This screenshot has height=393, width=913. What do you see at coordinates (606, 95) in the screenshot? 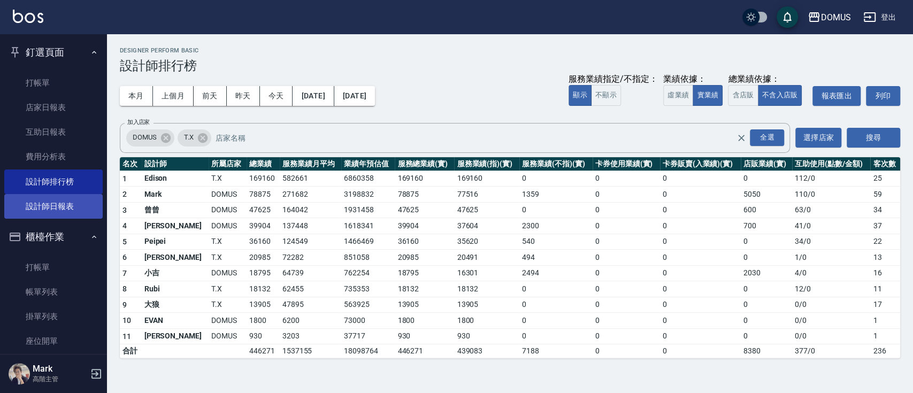
I see `button: 不顯示` at bounding box center [606, 95].